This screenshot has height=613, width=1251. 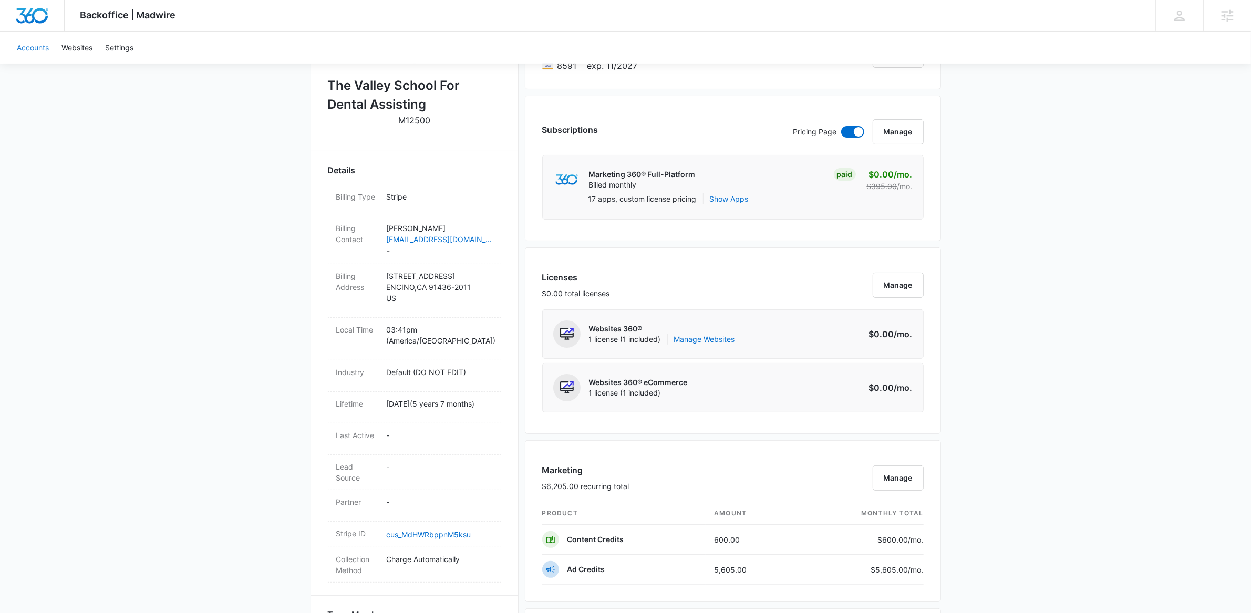 What do you see at coordinates (414, 534) in the screenshot?
I see `div: Stripe IDcus_MdHWRbppnM5ksu` at bounding box center [414, 534].